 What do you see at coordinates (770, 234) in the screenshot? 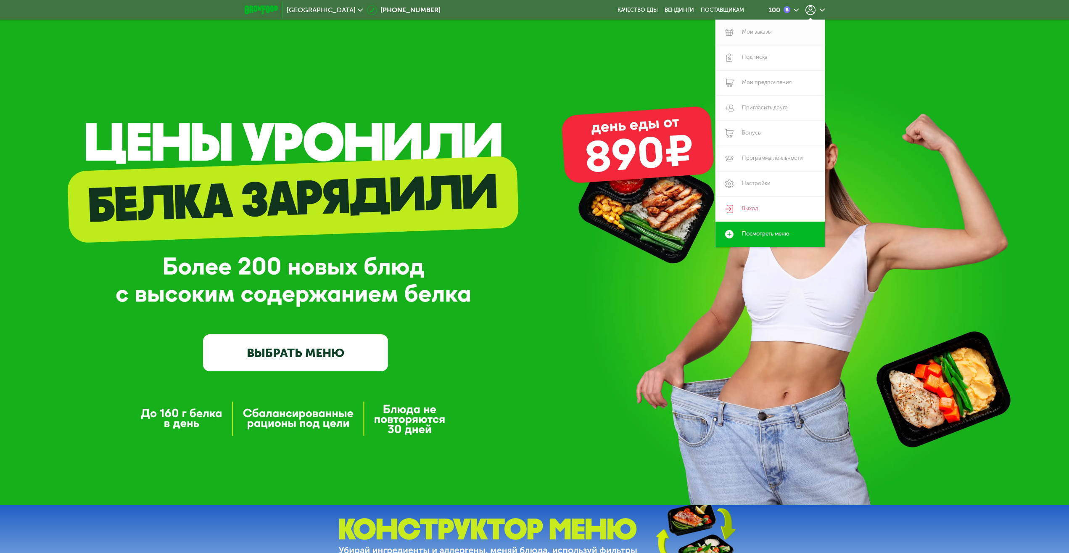
I see `a: Посмотреть меню` at bounding box center [770, 234].